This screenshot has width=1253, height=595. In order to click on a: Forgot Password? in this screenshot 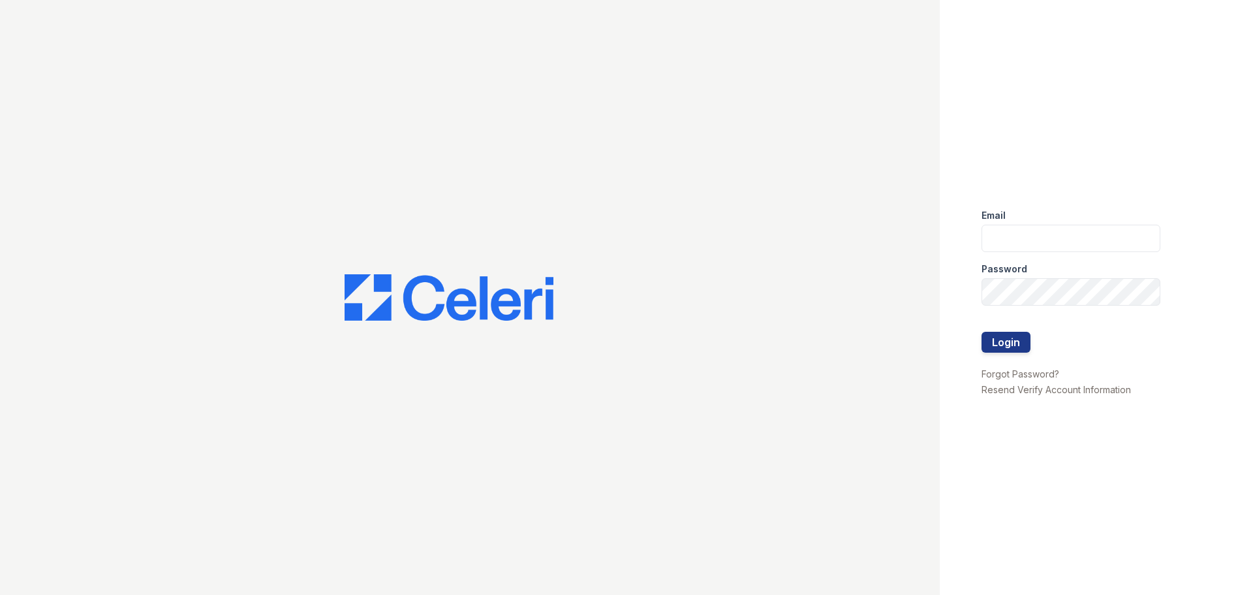, I will do `click(1020, 373)`.